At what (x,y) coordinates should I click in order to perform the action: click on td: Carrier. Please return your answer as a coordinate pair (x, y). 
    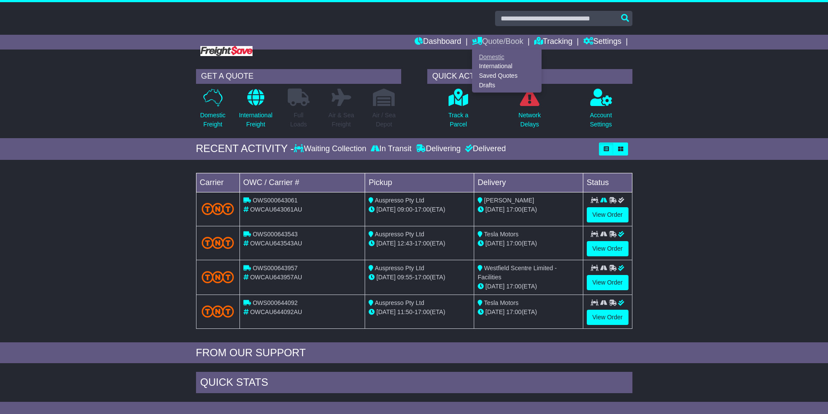
    Looking at the image, I should click on (218, 182).